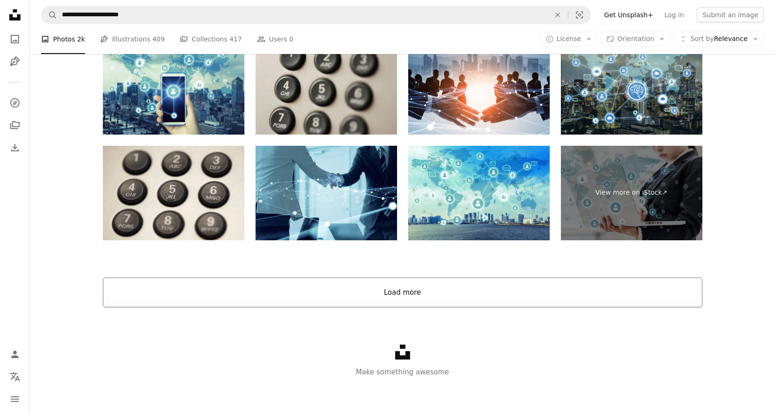 This screenshot has width=775, height=414. What do you see at coordinates (628, 15) in the screenshot?
I see `a: Get Unsplash+` at bounding box center [628, 15].